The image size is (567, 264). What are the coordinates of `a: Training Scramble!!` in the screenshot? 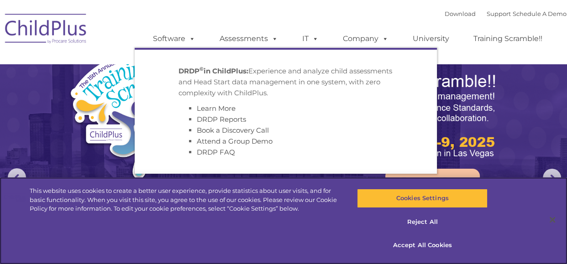 It's located at (507, 39).